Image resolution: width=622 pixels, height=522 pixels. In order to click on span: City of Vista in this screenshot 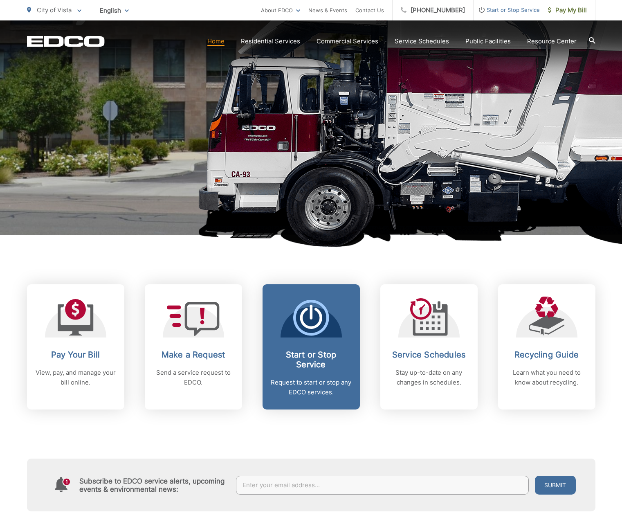, I will do `click(54, 10)`.